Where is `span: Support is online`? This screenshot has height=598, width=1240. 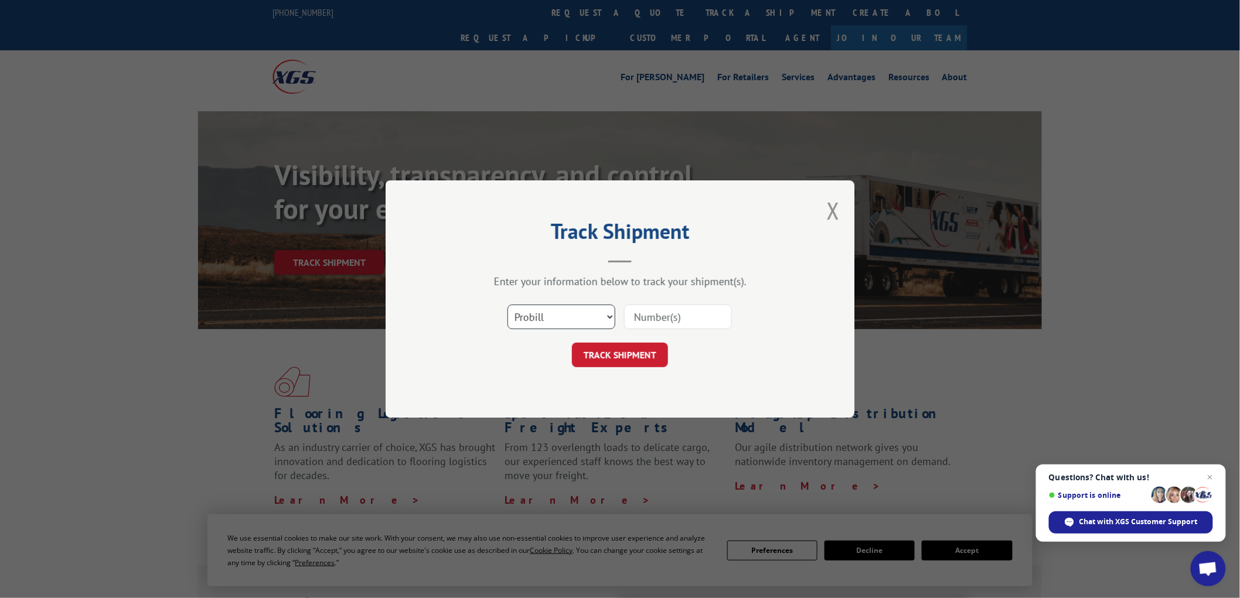
span: Support is online is located at coordinates (1098, 495).